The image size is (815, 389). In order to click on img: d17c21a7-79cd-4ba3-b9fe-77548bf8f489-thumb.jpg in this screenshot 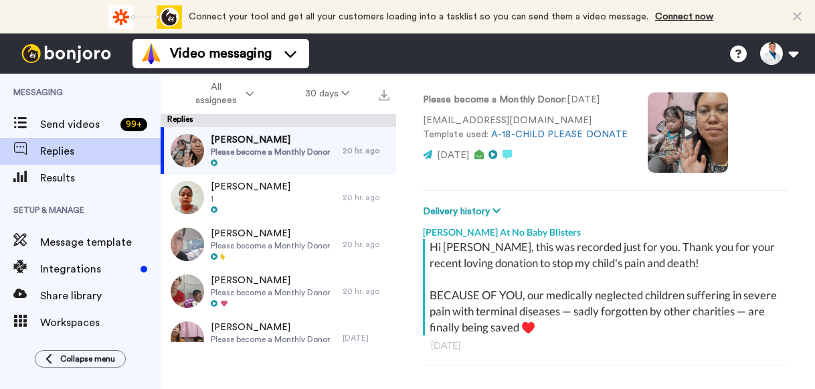, I will do `click(187, 151)`.